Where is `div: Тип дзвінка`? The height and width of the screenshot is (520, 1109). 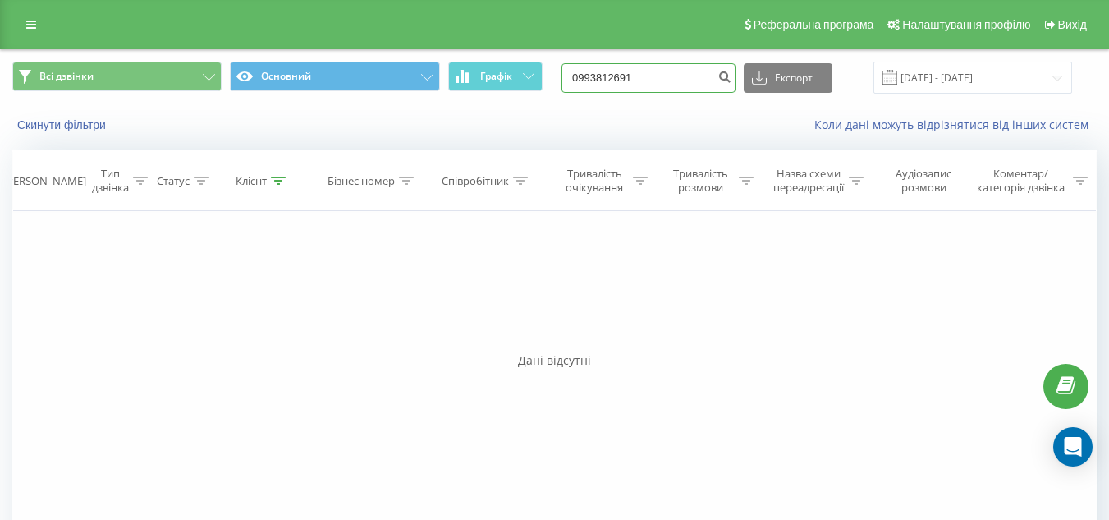
div: Тип дзвінка is located at coordinates (110, 181).